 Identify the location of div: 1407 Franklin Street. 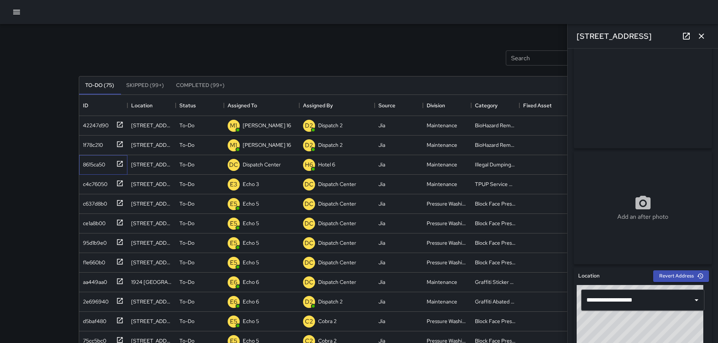
(152, 165).